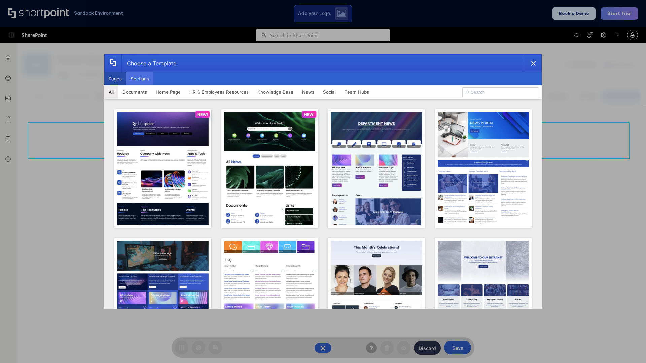 This screenshot has width=646, height=363. Describe the element at coordinates (323, 182) in the screenshot. I see `div: template selector` at that location.